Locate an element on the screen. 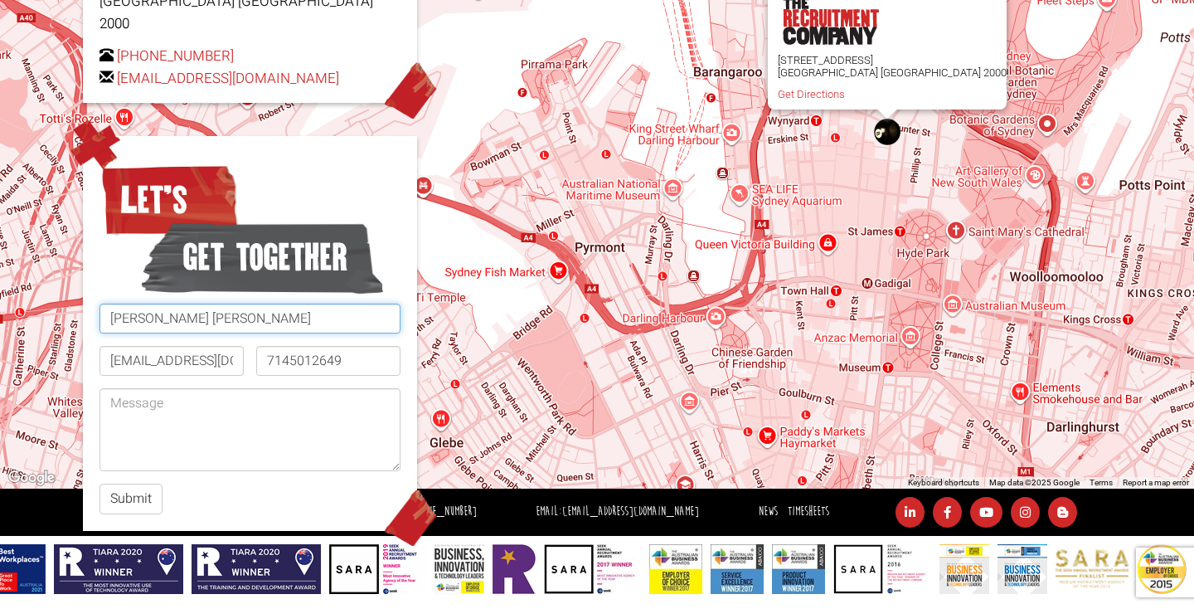 The height and width of the screenshot is (609, 1194). img: Google is located at coordinates (32, 478).